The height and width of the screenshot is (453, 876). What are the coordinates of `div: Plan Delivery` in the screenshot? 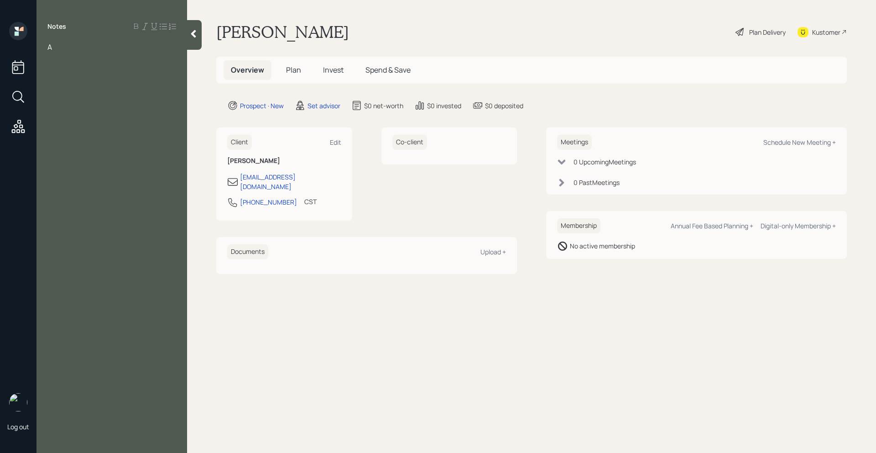 It's located at (768, 32).